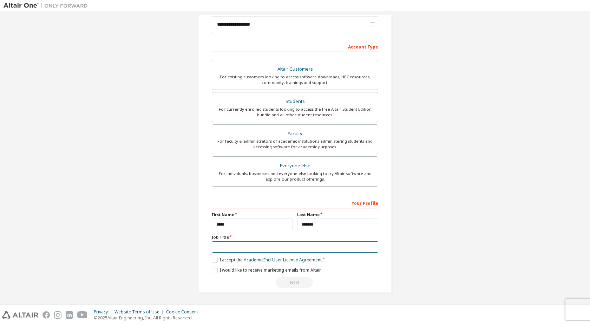 This screenshot has height=325, width=590. Describe the element at coordinates (46, 315) in the screenshot. I see `img: facebook.svg` at that location.